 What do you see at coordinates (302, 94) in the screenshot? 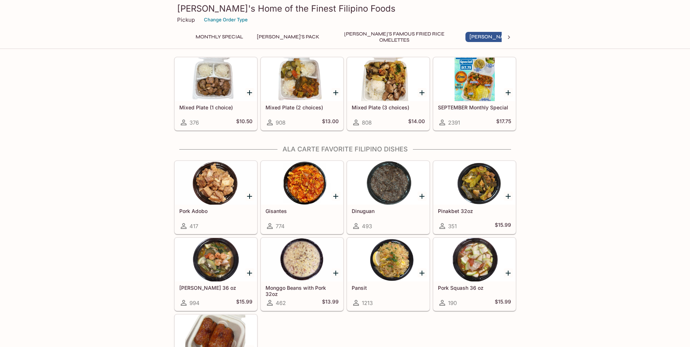
I see `a: Mixed Plate (2 choices)908$13.00` at bounding box center [302, 94].